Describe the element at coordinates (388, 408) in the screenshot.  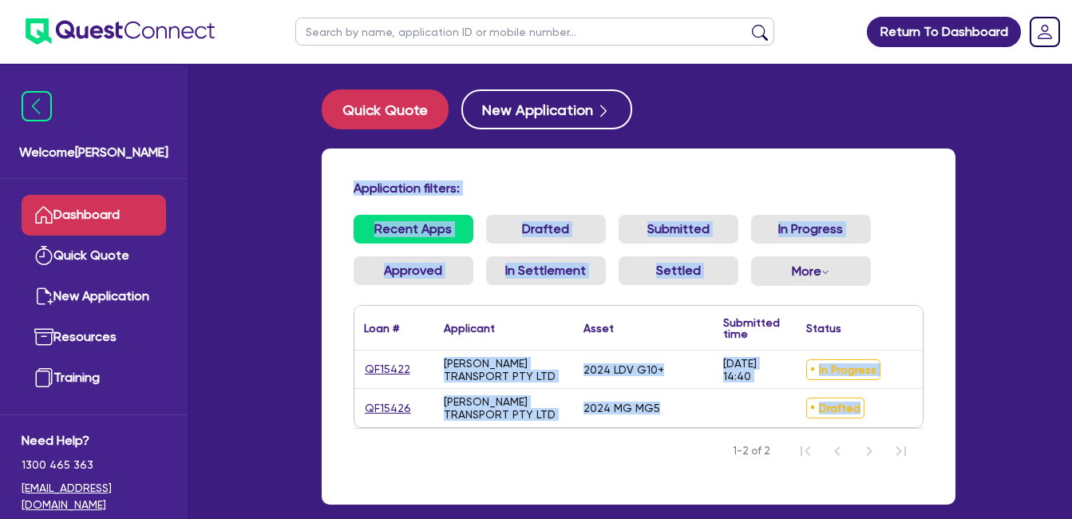
I see `a: QF15426` at that location.